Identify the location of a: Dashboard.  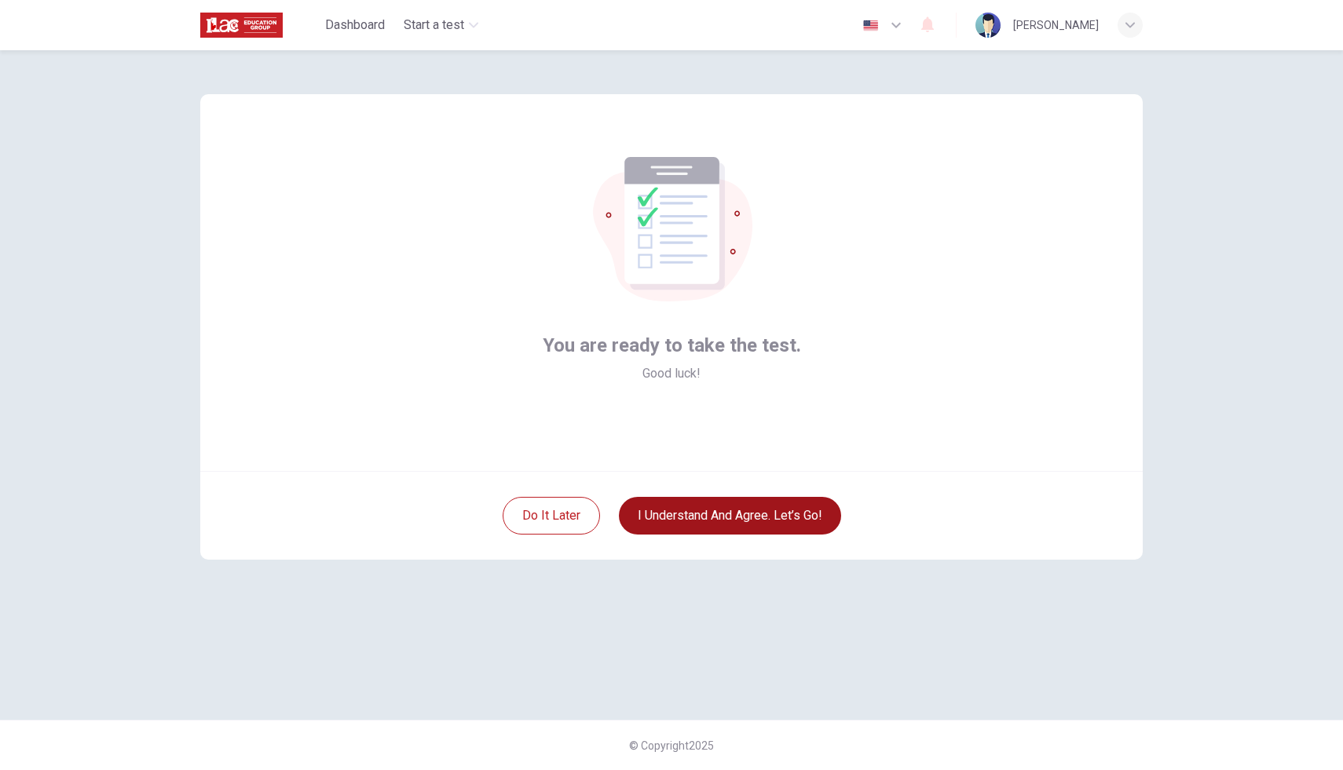
(355, 25).